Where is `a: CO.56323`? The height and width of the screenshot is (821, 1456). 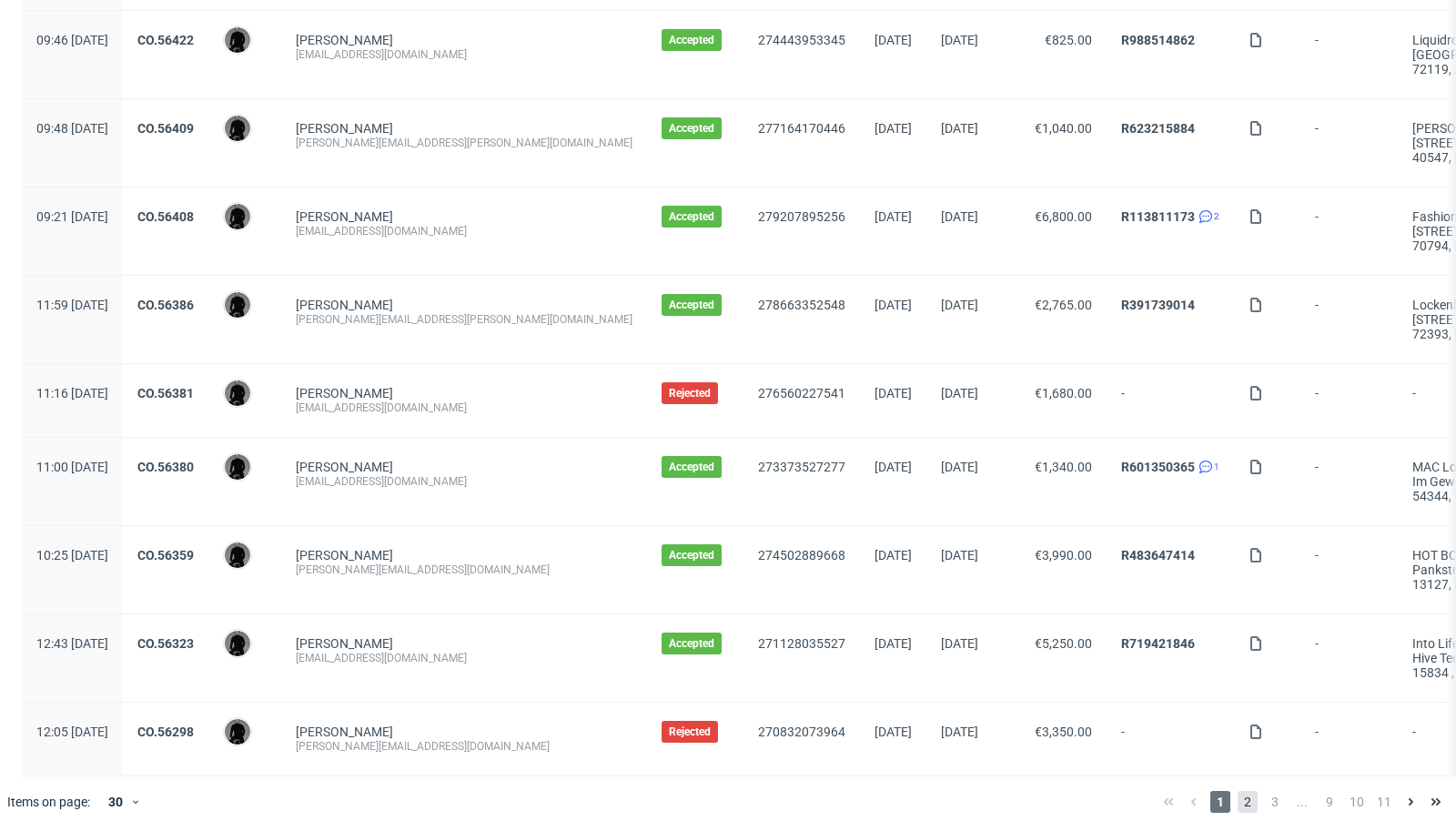 a: CO.56323 is located at coordinates (166, 643).